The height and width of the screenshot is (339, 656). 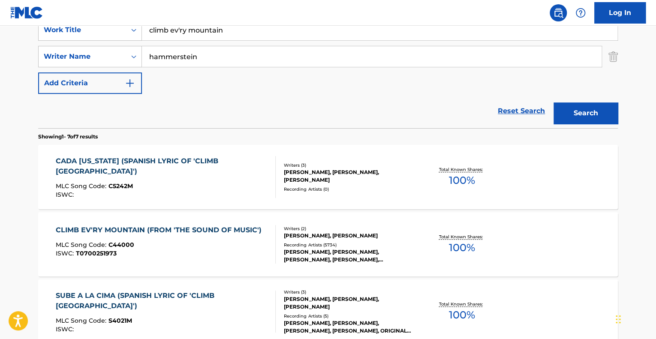 I want to click on img: search, so click(x=558, y=13).